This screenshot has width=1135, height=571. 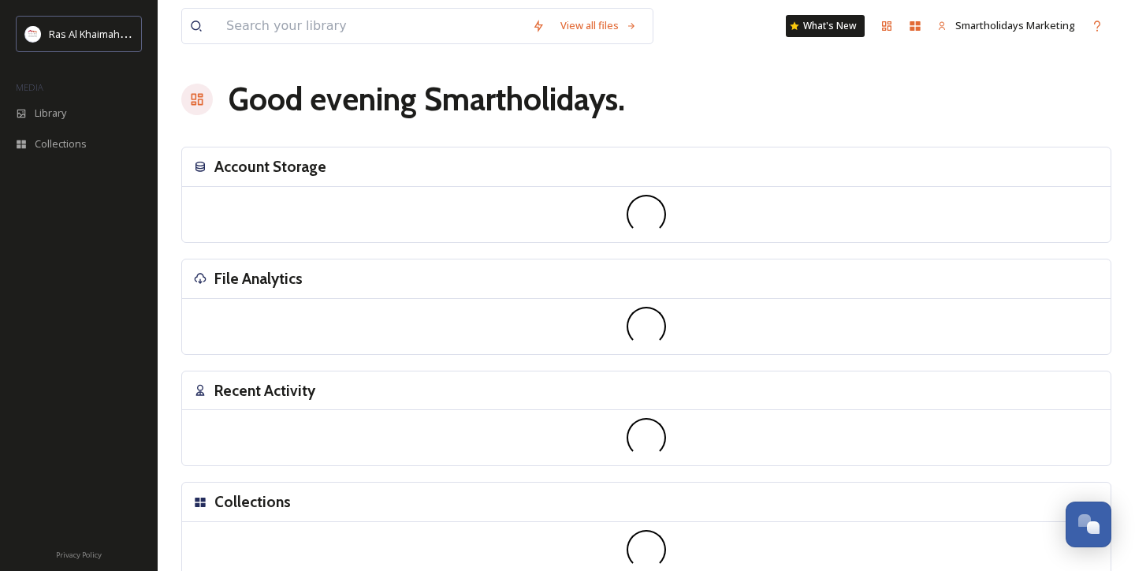 I want to click on h3: Account Storage, so click(x=270, y=166).